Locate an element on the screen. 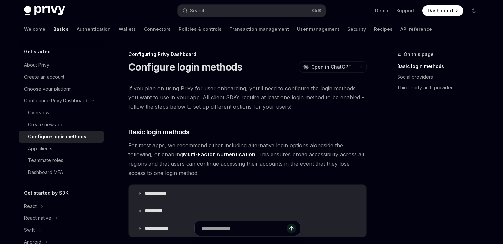  button: Toggle dark mode is located at coordinates (474, 11).